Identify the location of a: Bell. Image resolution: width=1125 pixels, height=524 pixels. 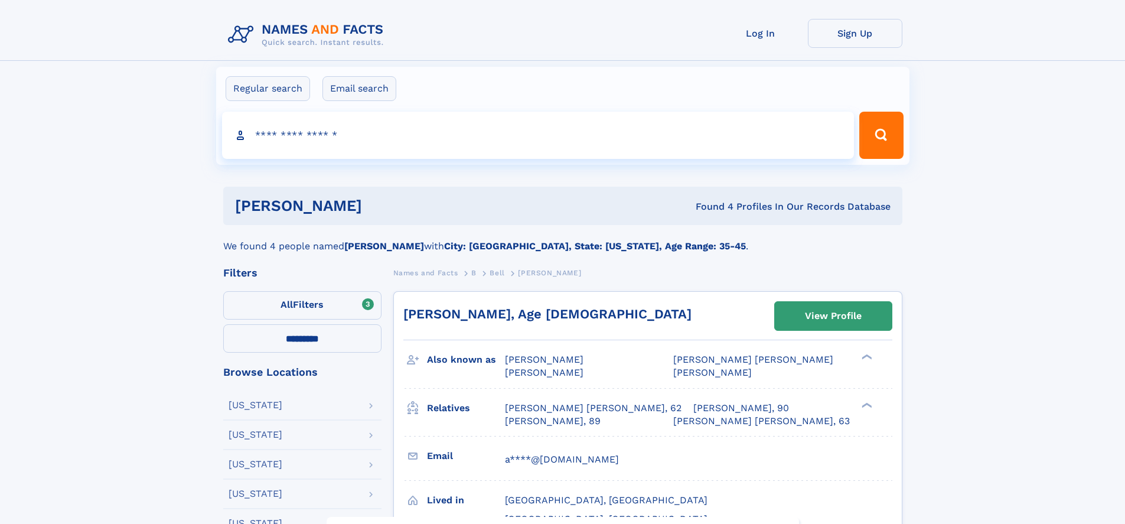
(497, 272).